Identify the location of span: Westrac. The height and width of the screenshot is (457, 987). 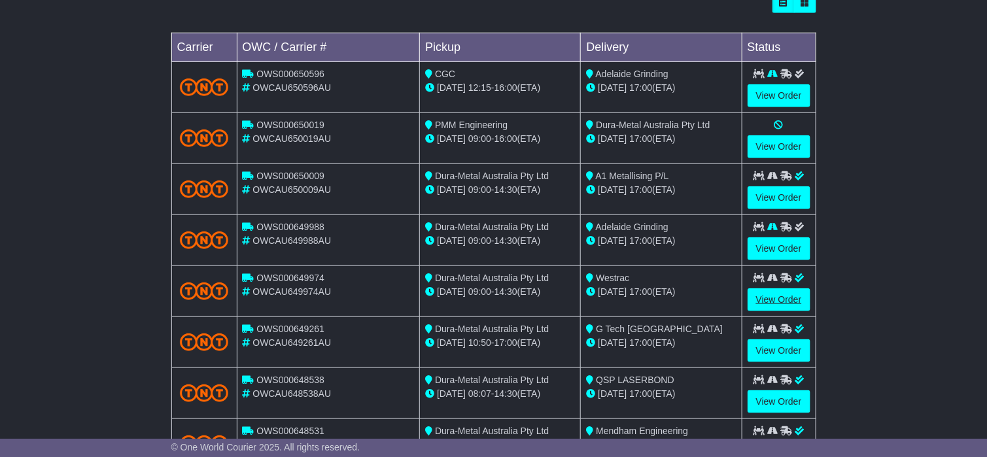
(612, 278).